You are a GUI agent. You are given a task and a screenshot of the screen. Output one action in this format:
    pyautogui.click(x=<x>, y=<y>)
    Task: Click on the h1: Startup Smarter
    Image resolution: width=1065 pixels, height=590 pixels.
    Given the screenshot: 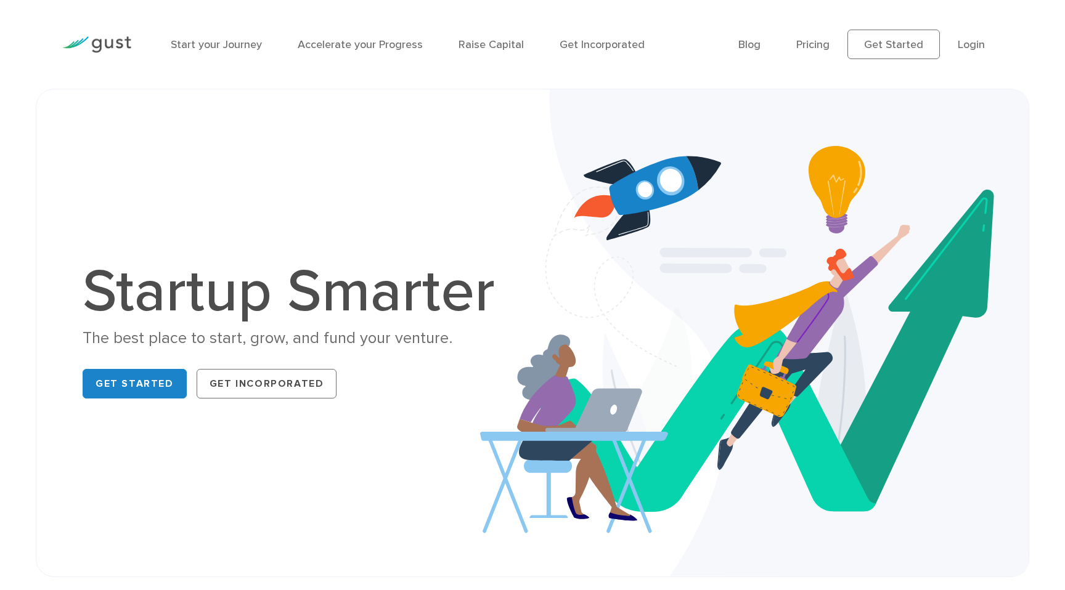 What is the action you would take?
    pyautogui.click(x=295, y=292)
    